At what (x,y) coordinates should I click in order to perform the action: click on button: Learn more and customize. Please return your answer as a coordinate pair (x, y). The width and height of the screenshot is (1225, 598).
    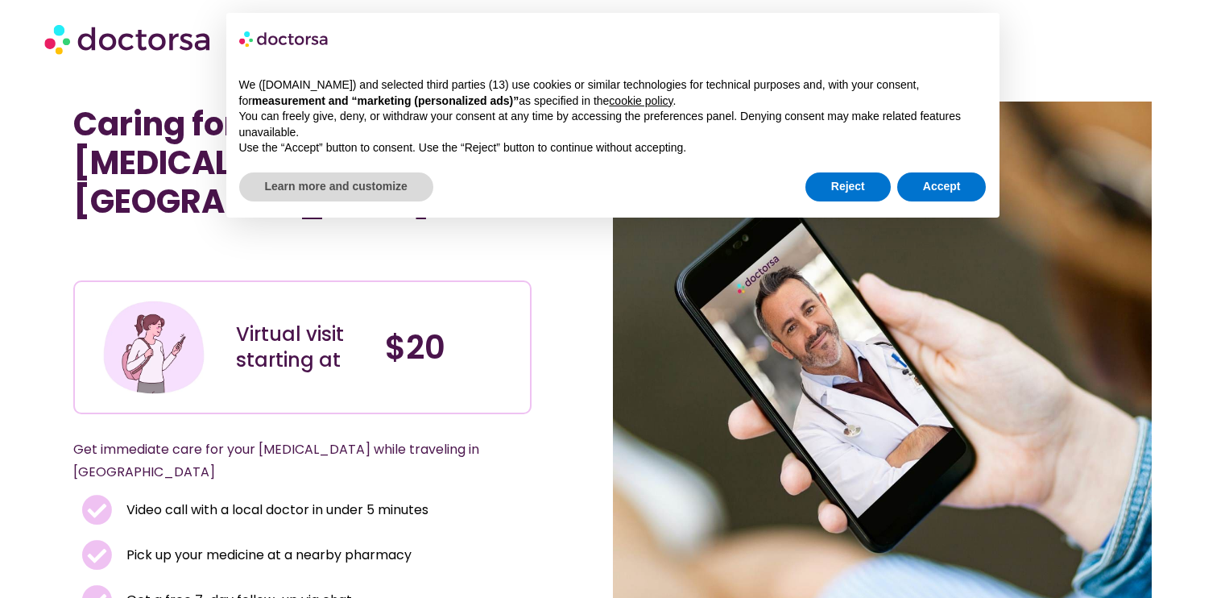
    Looking at the image, I should click on (336, 187).